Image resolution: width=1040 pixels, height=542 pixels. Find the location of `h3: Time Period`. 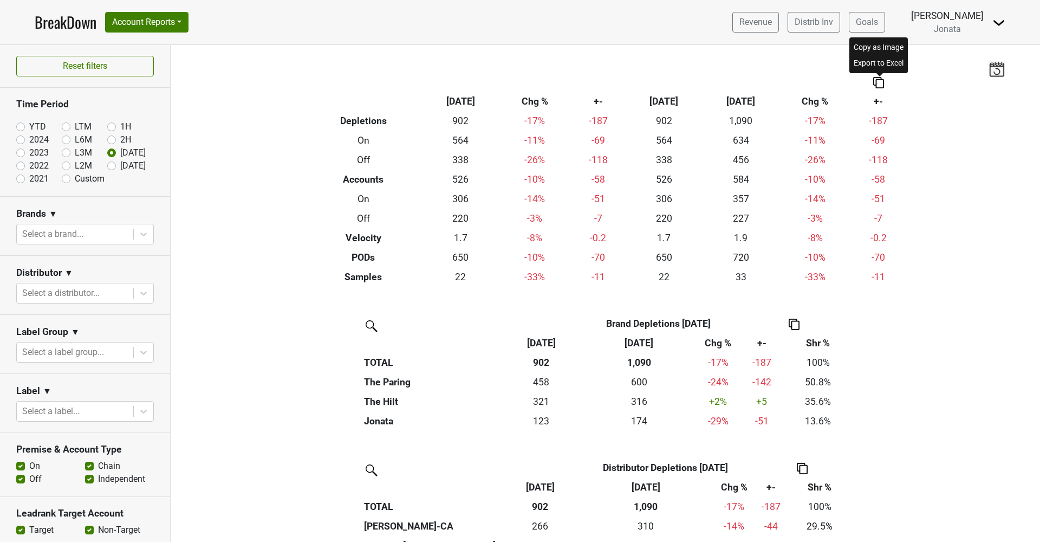

h3: Time Period is located at coordinates (85, 104).